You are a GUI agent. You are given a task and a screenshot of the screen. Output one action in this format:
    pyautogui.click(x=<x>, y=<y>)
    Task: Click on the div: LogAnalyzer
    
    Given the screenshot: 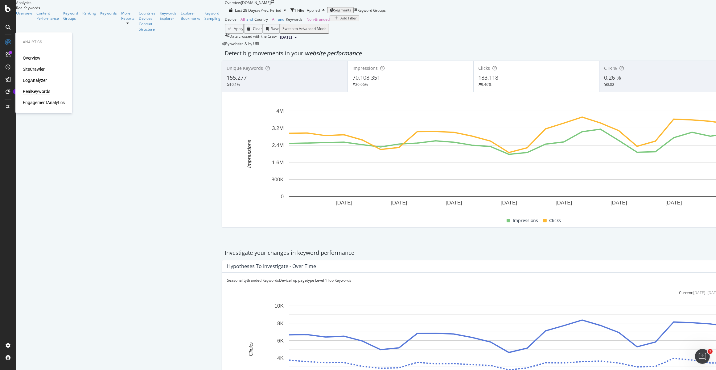 What is the action you would take?
    pyautogui.click(x=35, y=81)
    